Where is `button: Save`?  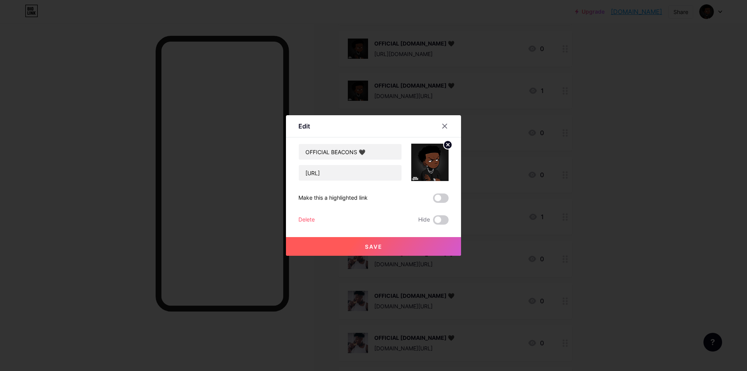
button: Save is located at coordinates (374, 246).